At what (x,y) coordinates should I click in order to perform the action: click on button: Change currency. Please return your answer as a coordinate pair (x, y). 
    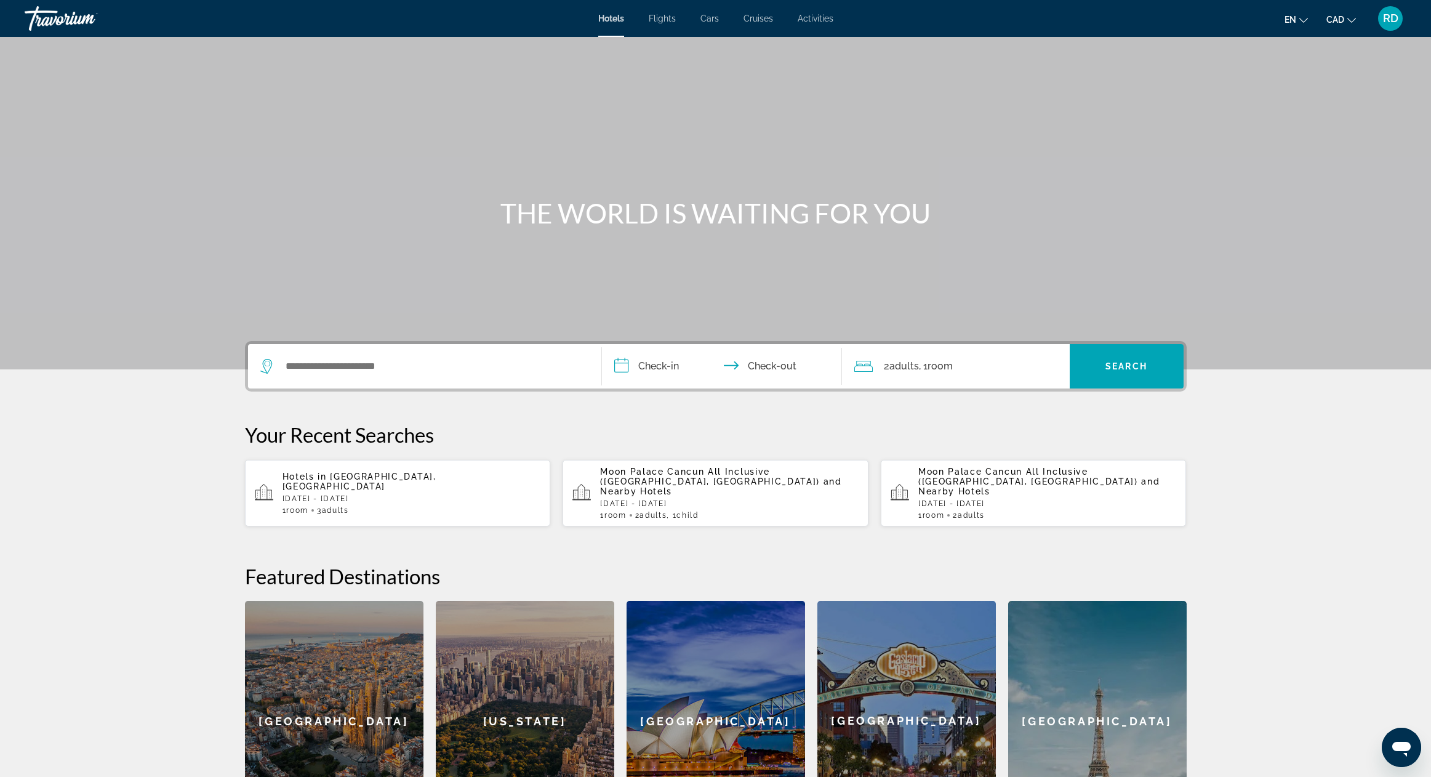
    Looking at the image, I should click on (1341, 19).